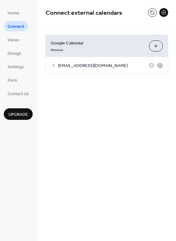 This screenshot has height=241, width=176. Describe the element at coordinates (13, 13) in the screenshot. I see `a: Home` at that location.